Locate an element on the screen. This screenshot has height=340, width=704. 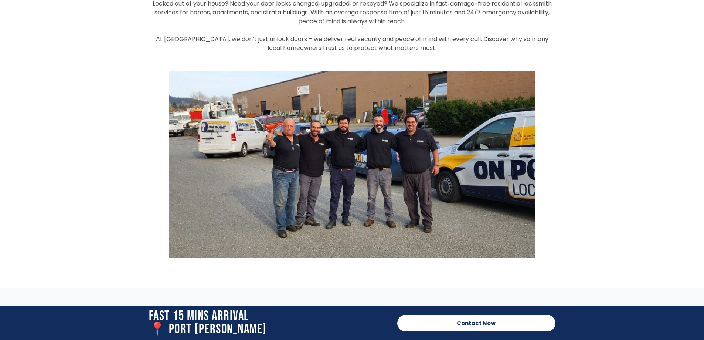
a: Contact Now is located at coordinates (477, 323).